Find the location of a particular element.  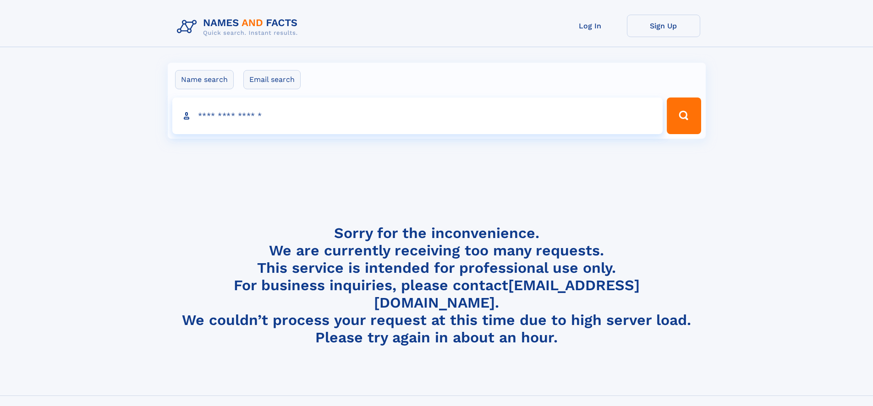

h4: Sorry for the inconvenience. We are currently receiving too many requests. This service is intend... is located at coordinates (437, 285).